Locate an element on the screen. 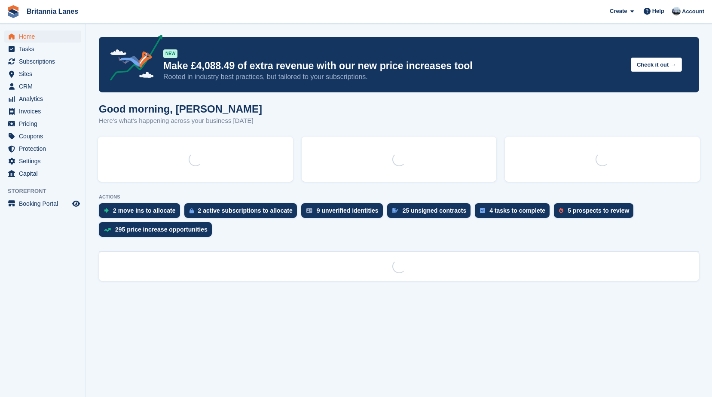 The image size is (712, 397). div: 25 unsigned contracts is located at coordinates (434, 211).